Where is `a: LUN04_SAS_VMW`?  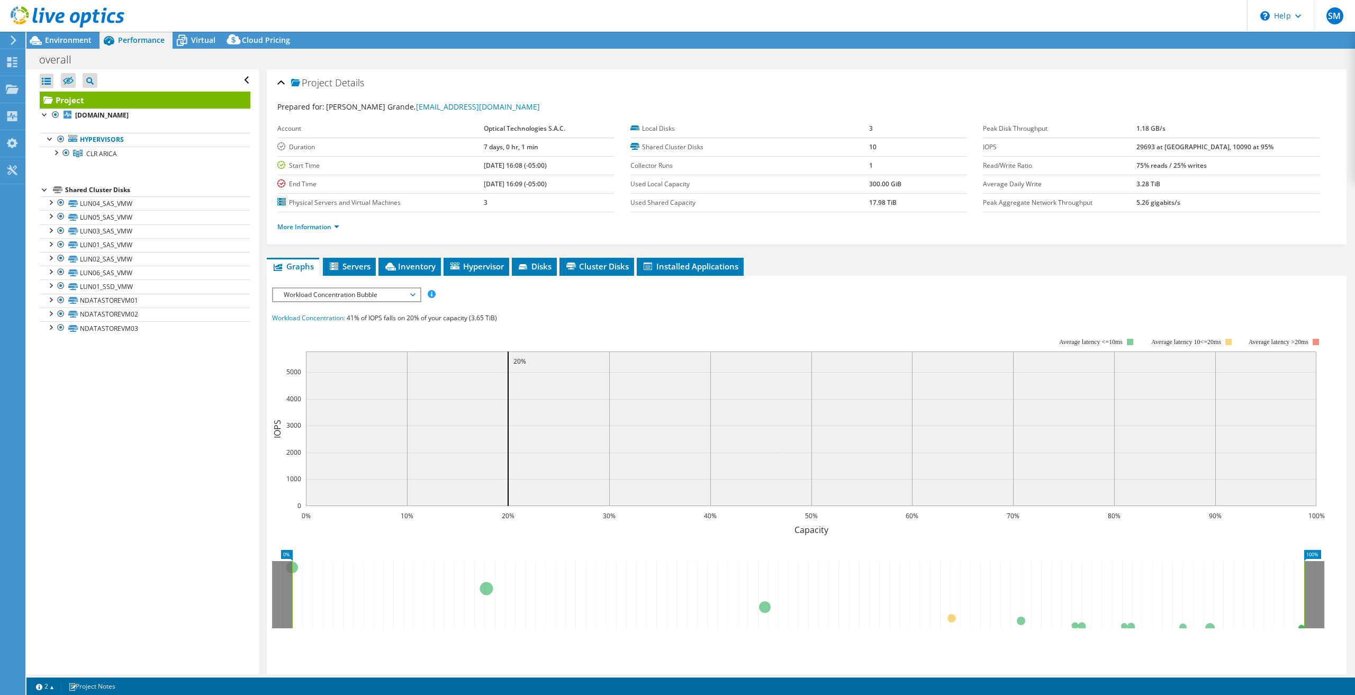 a: LUN04_SAS_VMW is located at coordinates (145, 203).